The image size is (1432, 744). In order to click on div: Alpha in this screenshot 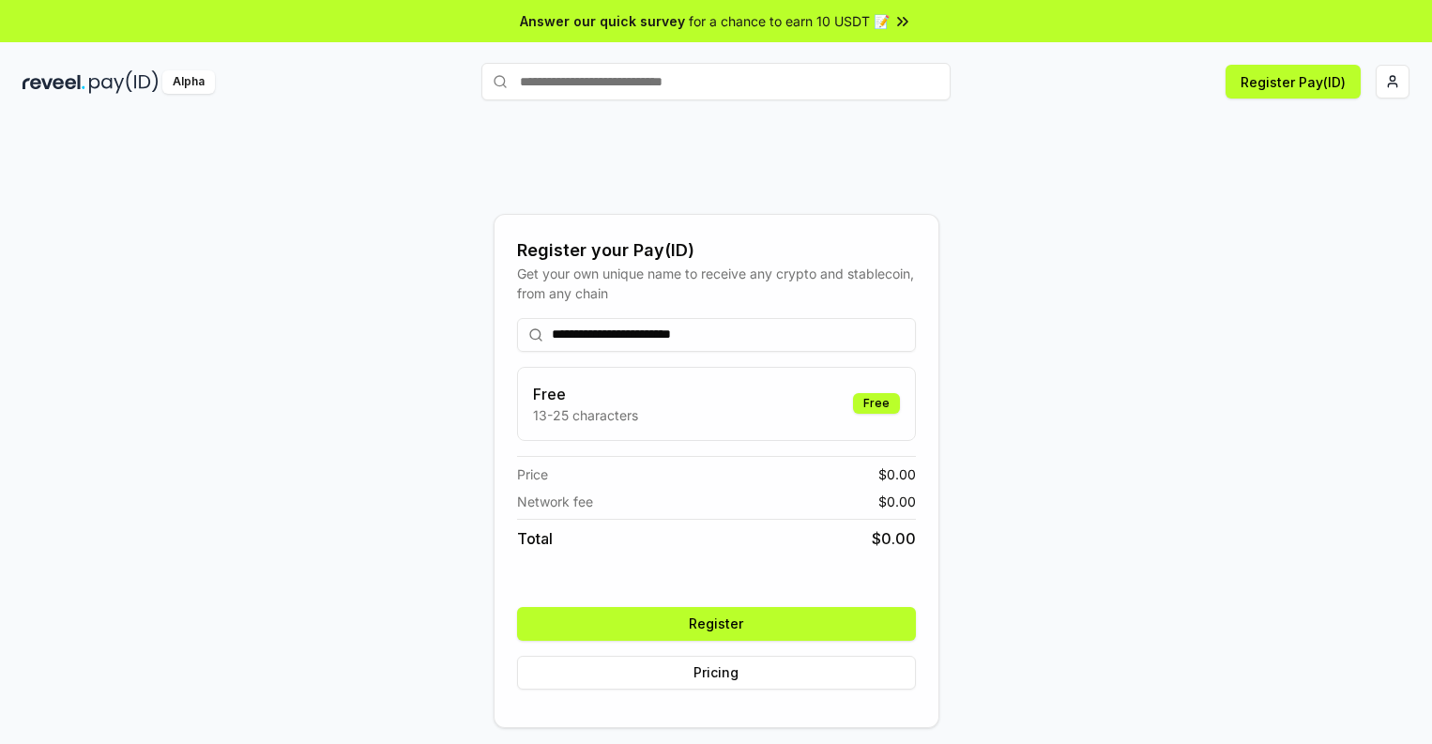, I will do `click(189, 82)`.